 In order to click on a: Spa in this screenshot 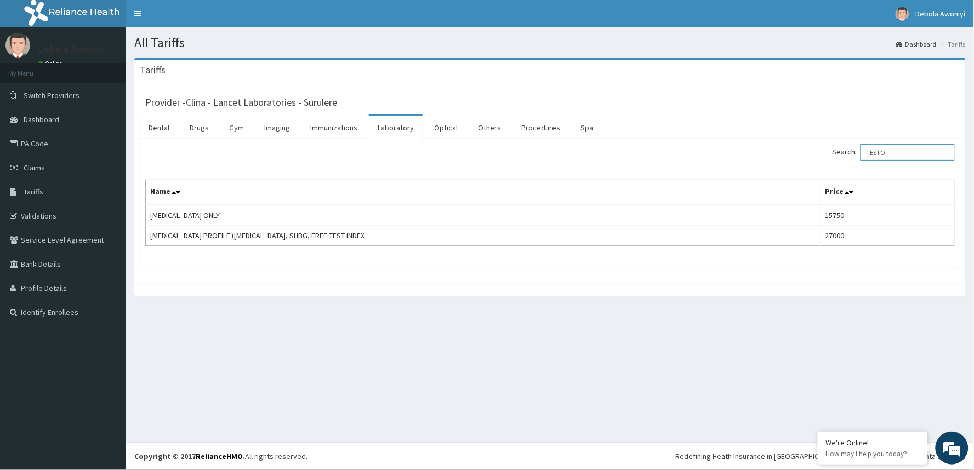, I will do `click(586, 128)`.